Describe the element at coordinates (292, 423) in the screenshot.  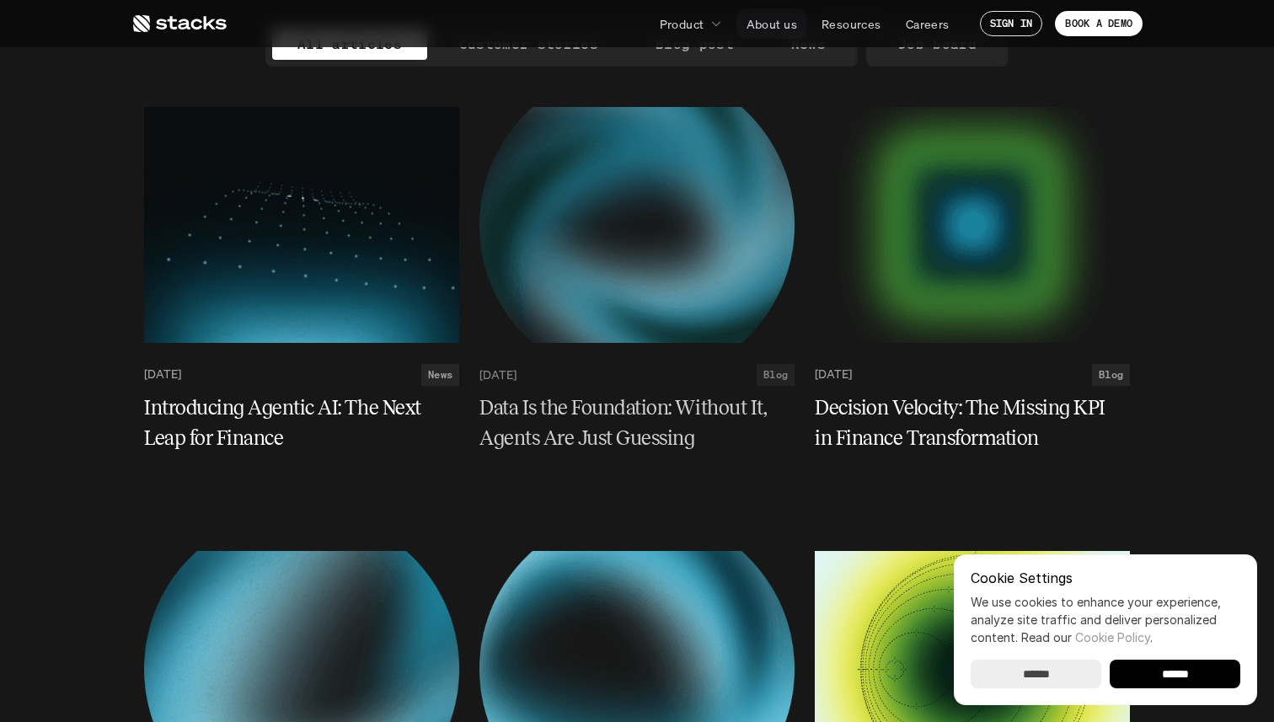
I see `h5: Introducing Agentic AI: The Next Leap for Finance` at that location.